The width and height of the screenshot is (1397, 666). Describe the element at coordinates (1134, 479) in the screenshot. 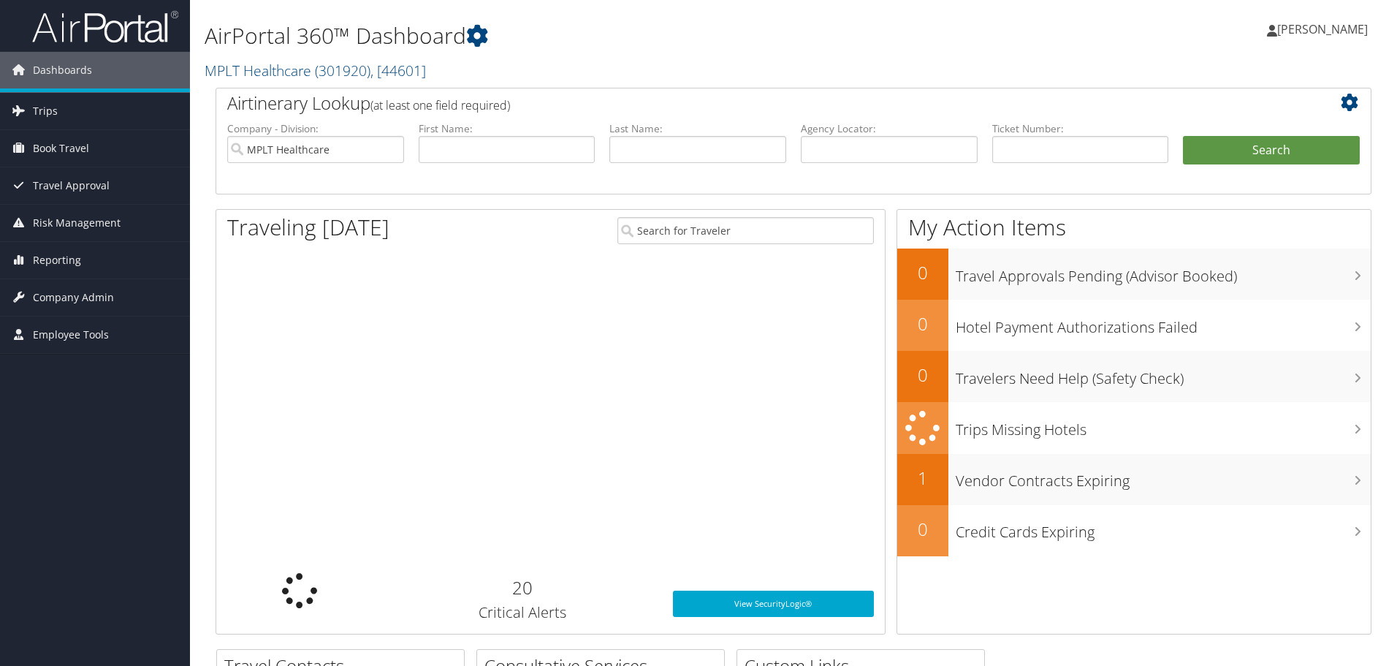

I see `a: 1Vendor Contracts Expiring` at that location.